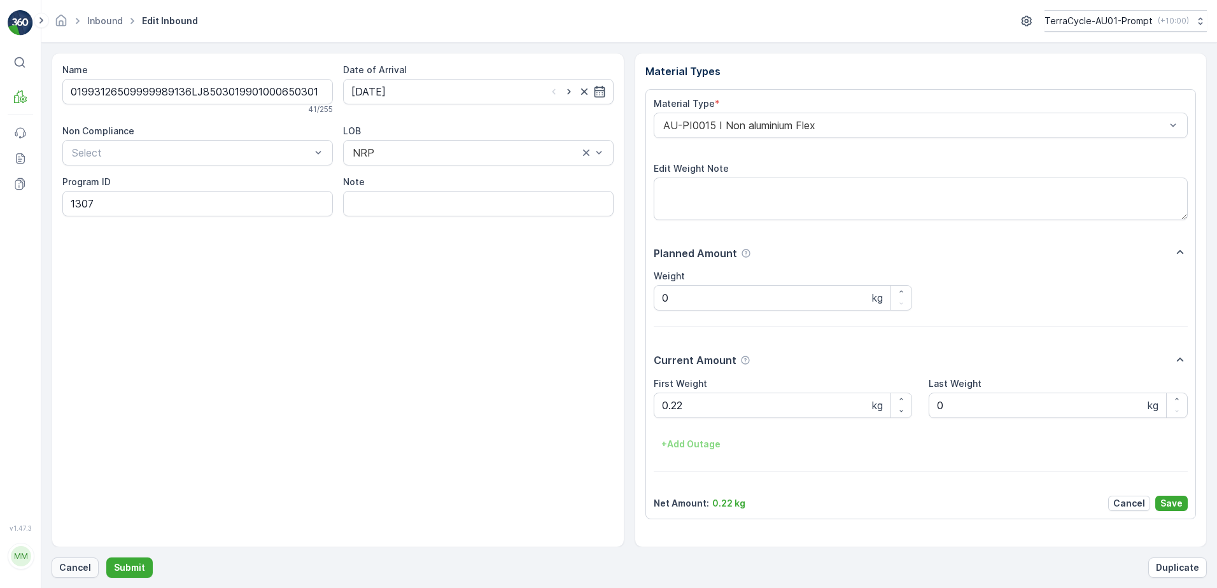 Image resolution: width=1217 pixels, height=588 pixels. What do you see at coordinates (320, 109) in the screenshot?
I see `p: 41 / 255` at bounding box center [320, 109].